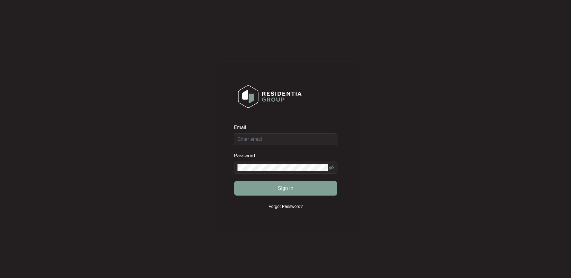  Describe the element at coordinates (332, 168) in the screenshot. I see `span: eye-invisible` at that location.